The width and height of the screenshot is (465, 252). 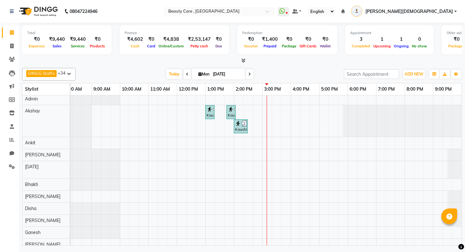 What do you see at coordinates (244, 89) in the screenshot?
I see `a: 2:00 PM` at bounding box center [244, 89].